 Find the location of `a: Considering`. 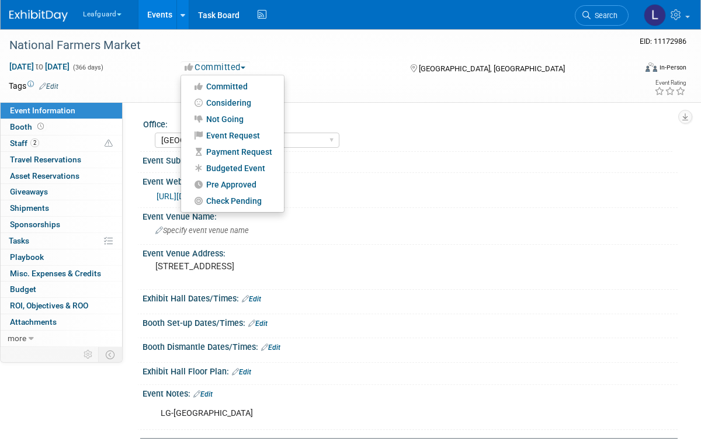

a: Considering is located at coordinates (233, 103).